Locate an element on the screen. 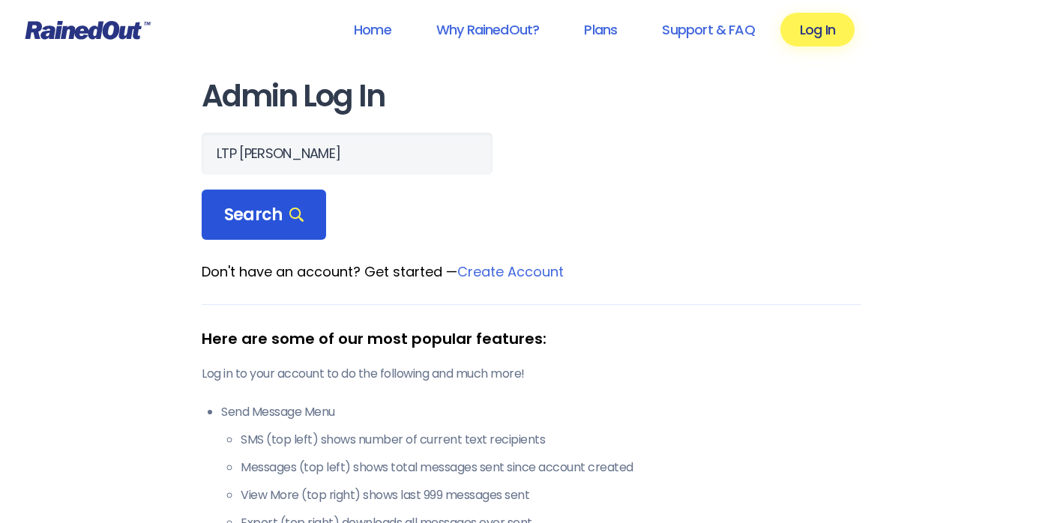 This screenshot has width=1063, height=523. a: Log In is located at coordinates (817, 29).